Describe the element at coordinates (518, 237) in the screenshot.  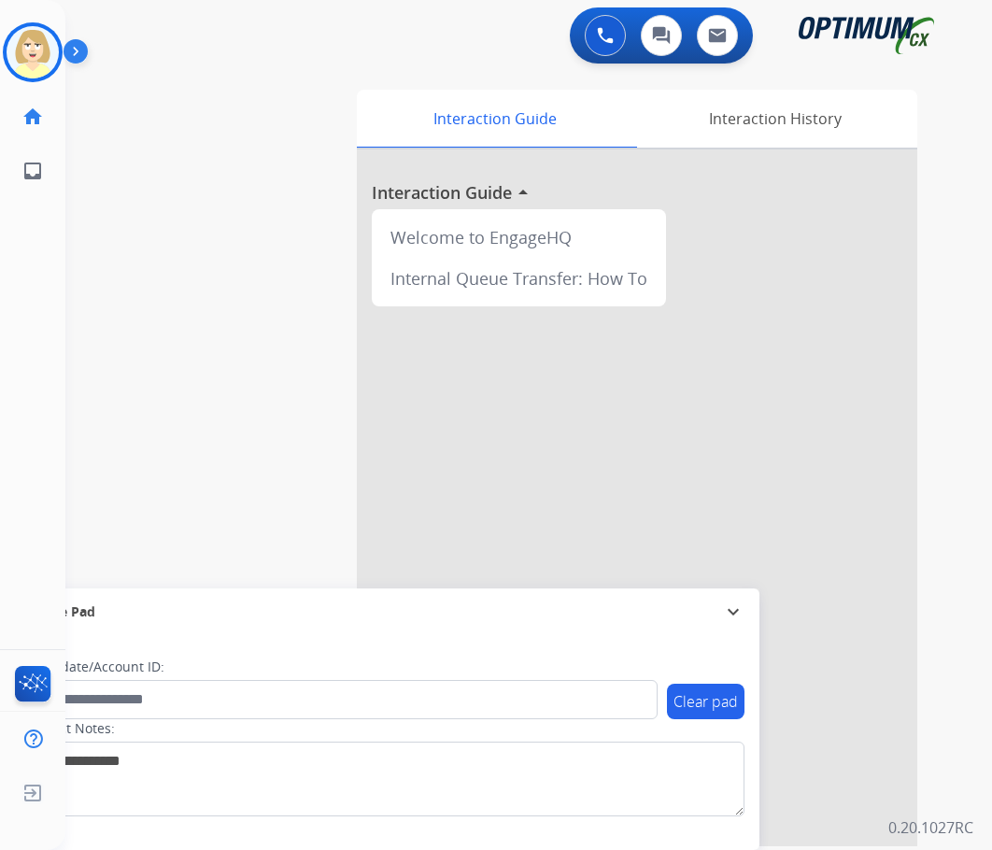
I see `div: Welcome to EngageHQ` at that location.